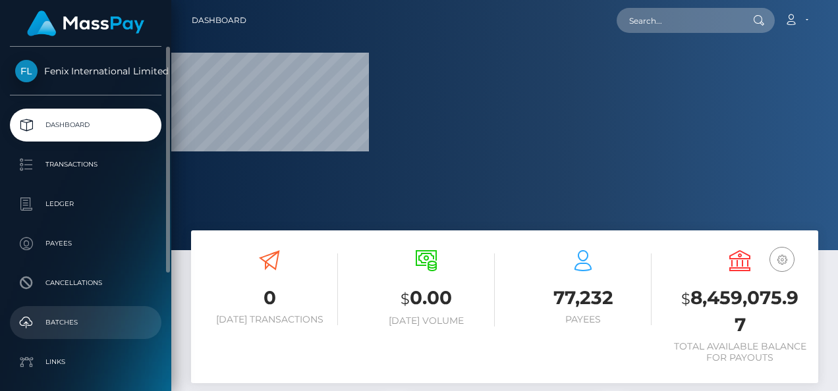 This screenshot has width=838, height=391. What do you see at coordinates (86, 323) in the screenshot?
I see `a: Batches` at bounding box center [86, 323].